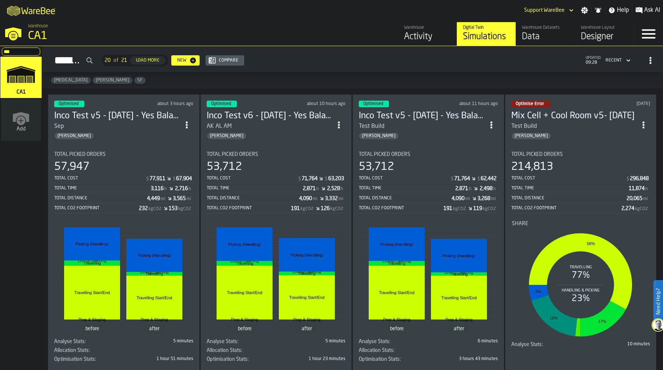 The width and height of the screenshot is (663, 370). Describe the element at coordinates (428, 360) in the screenshot. I see `span: 2,930,300` at that location.